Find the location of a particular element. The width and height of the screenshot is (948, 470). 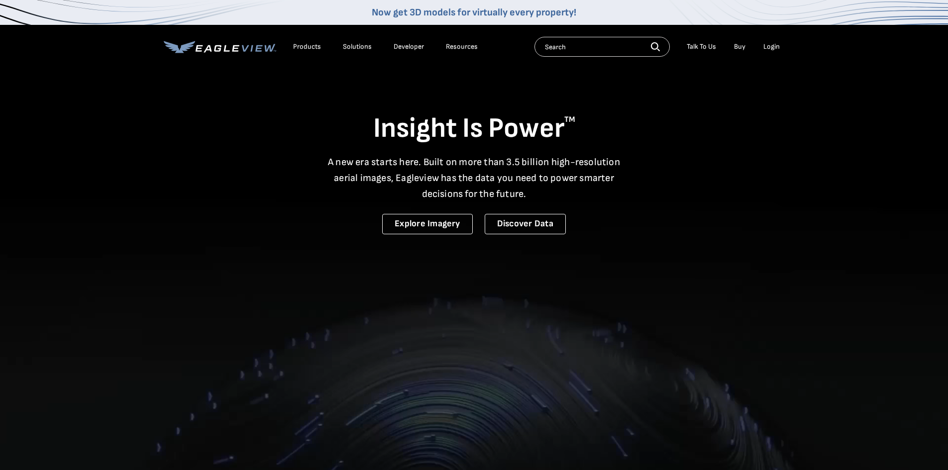

a: Explore Imagery is located at coordinates (427, 224).